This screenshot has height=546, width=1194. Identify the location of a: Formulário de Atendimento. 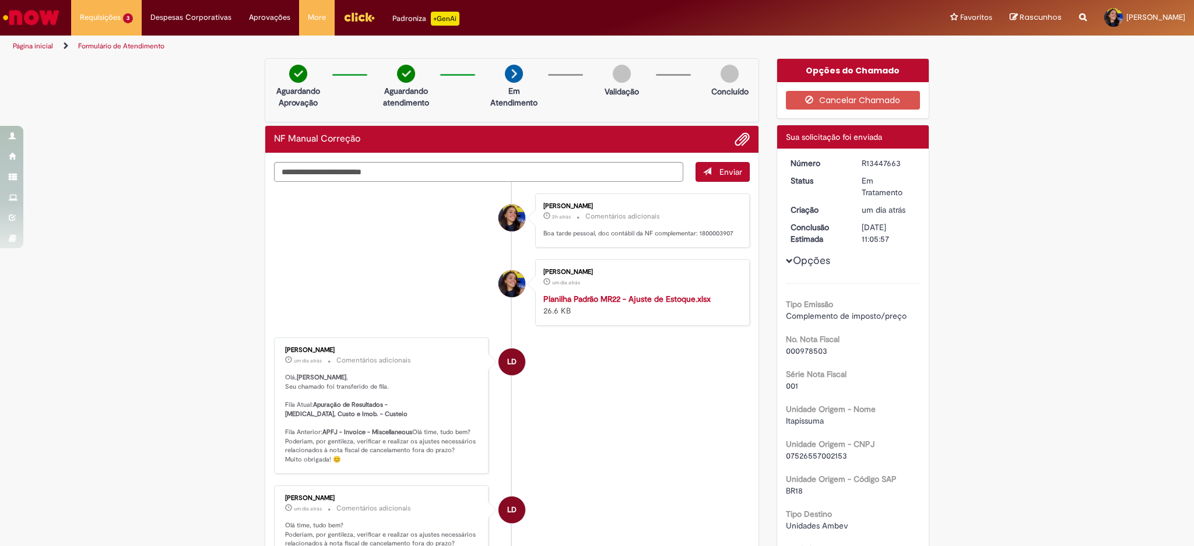
(121, 46).